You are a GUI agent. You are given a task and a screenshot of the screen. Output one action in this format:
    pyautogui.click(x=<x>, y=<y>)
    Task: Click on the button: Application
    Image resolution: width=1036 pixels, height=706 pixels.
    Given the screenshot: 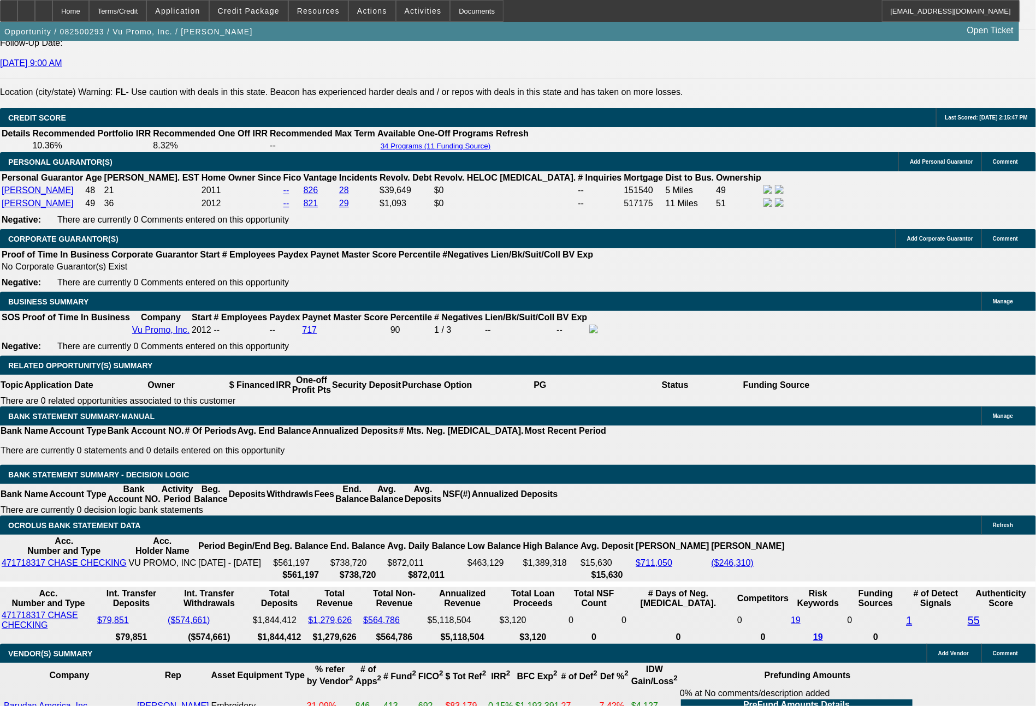 What is the action you would take?
    pyautogui.click(x=177, y=11)
    